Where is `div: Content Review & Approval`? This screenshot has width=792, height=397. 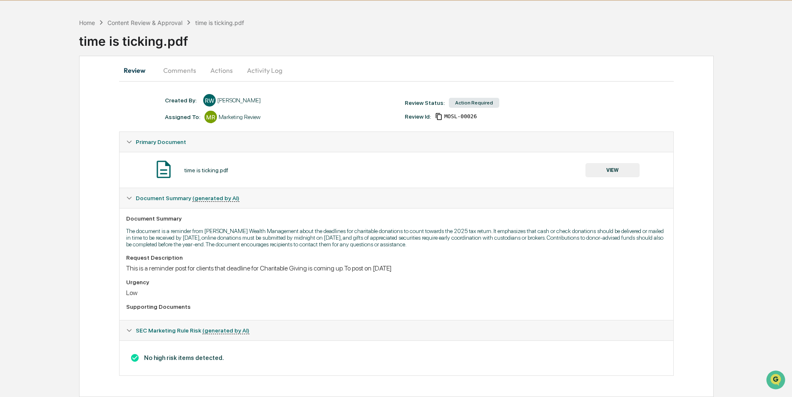
div: Content Review & Approval is located at coordinates (145, 22).